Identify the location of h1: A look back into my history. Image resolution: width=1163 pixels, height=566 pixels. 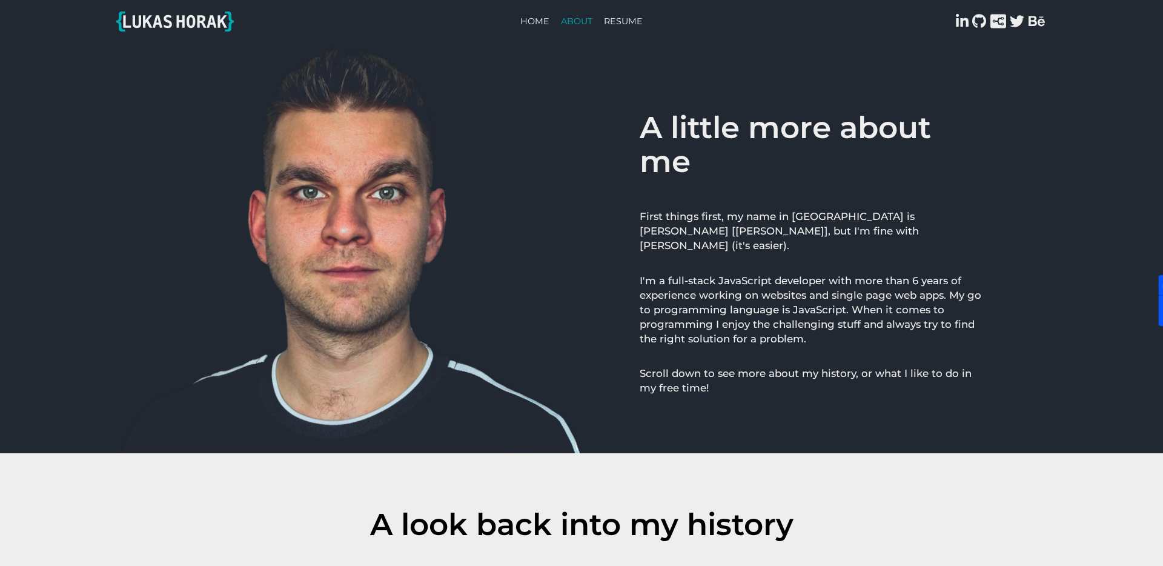
(581, 525).